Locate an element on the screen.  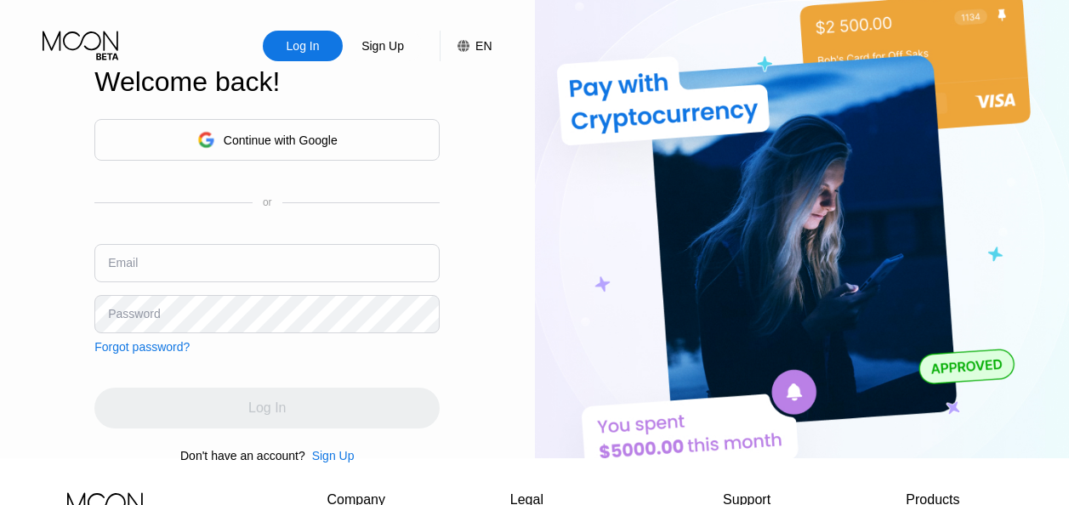
div: Log In is located at coordinates (303, 46).